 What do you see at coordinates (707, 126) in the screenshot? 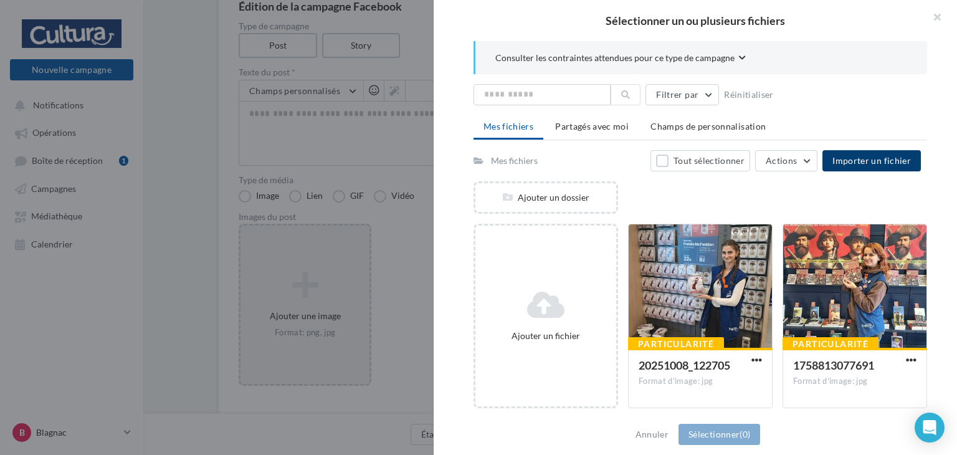
I see `span: Champs de personnalisation` at bounding box center [707, 126].